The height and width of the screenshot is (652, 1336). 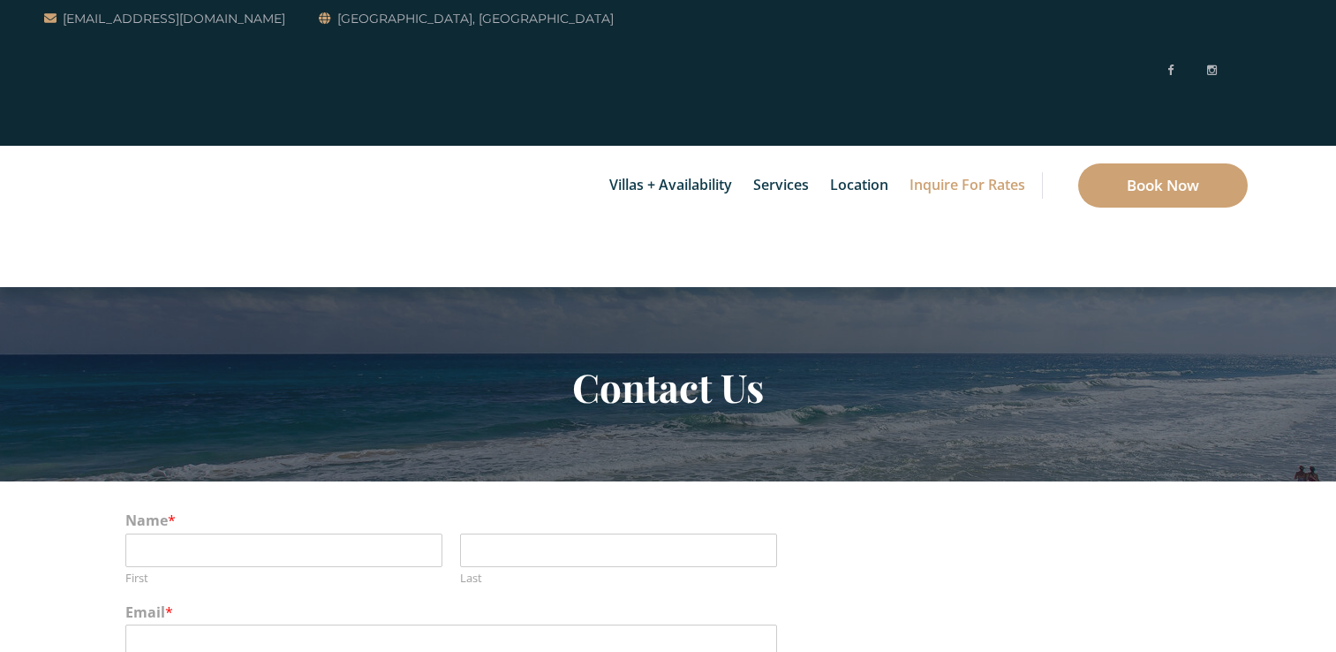 I want to click on a: Book Now, so click(x=1163, y=185).